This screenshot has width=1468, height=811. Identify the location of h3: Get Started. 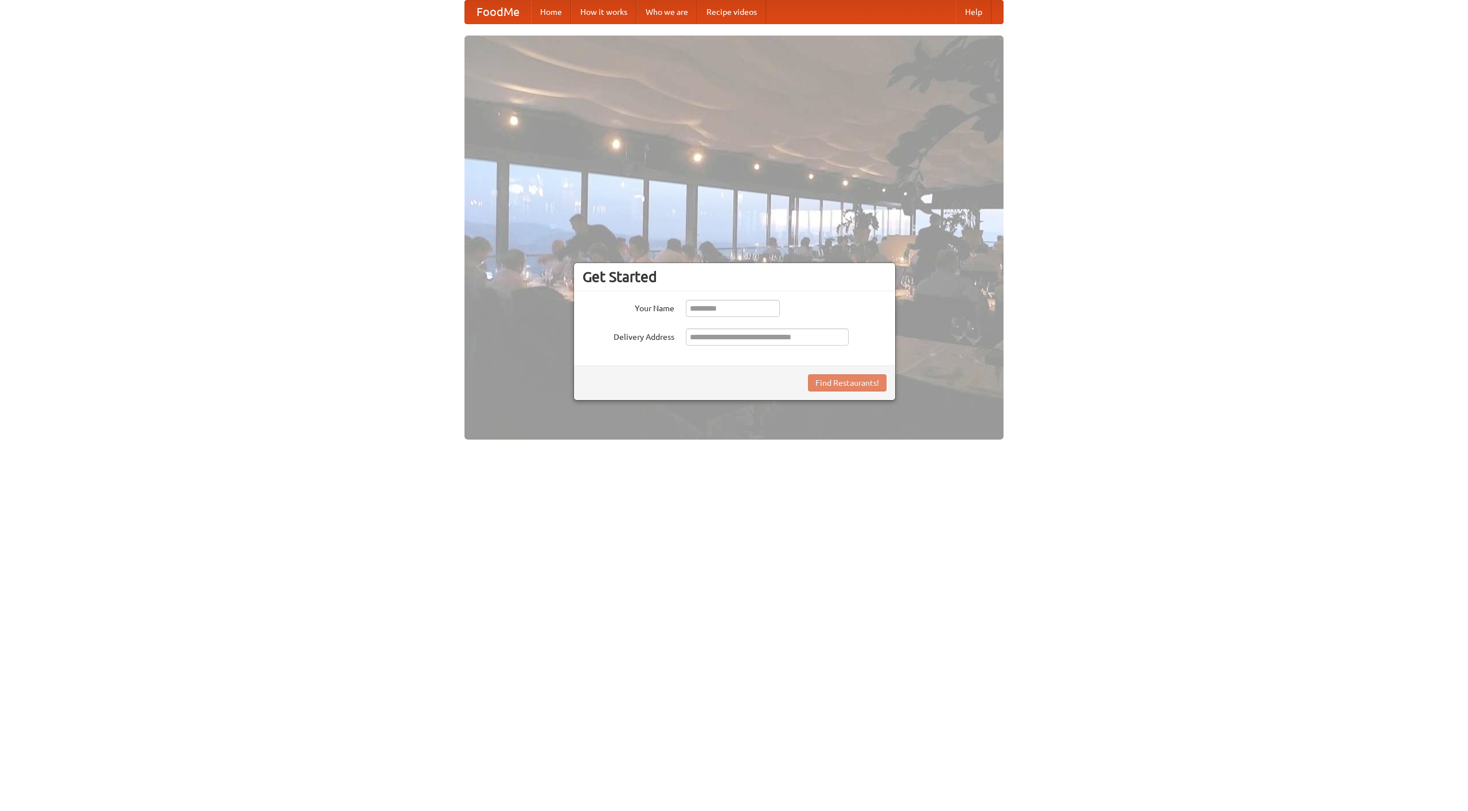
(735, 277).